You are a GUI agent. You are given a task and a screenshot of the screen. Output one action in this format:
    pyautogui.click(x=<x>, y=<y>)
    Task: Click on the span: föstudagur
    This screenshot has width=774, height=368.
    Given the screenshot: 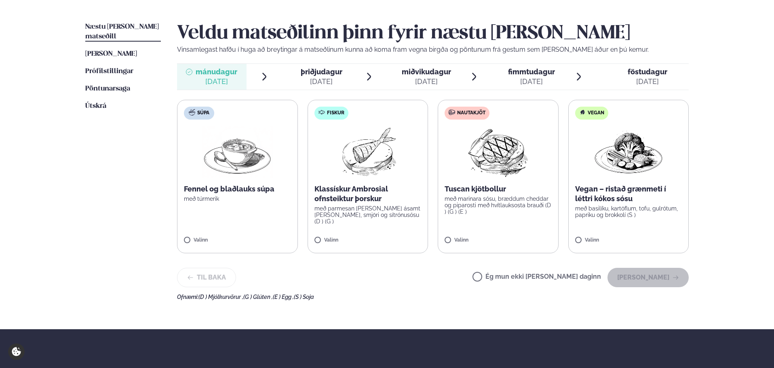 What is the action you would take?
    pyautogui.click(x=647, y=72)
    